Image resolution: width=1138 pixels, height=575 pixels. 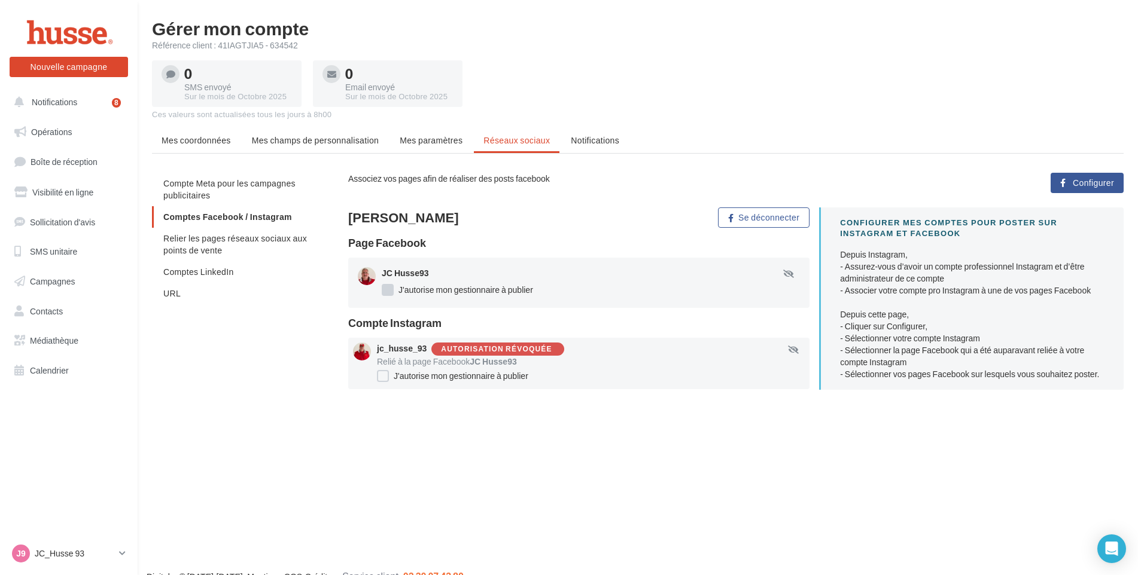 What do you see at coordinates (315, 140) in the screenshot?
I see `span: Mes champs de personnalisation` at bounding box center [315, 140].